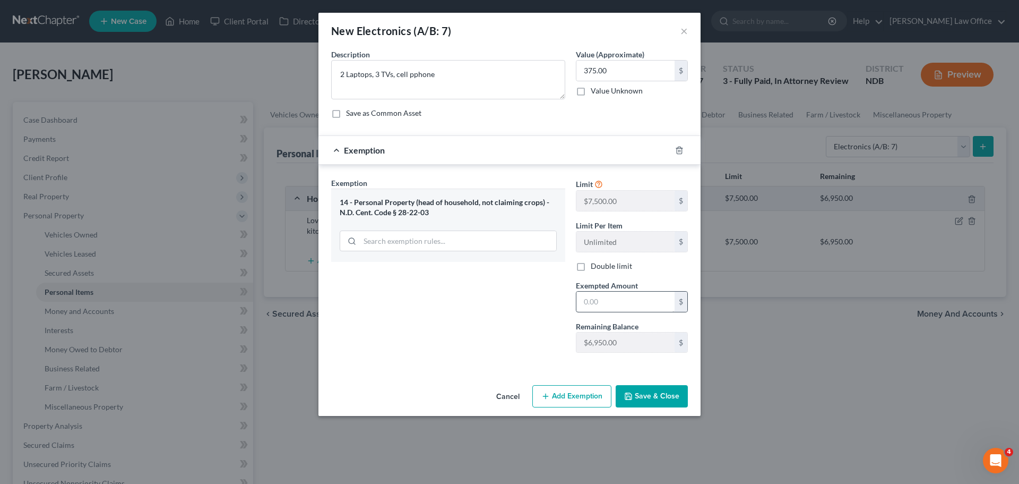 The width and height of the screenshot is (1019, 484). Describe the element at coordinates (391, 31) in the screenshot. I see `div: New Electronics (A/B: 7)` at that location.